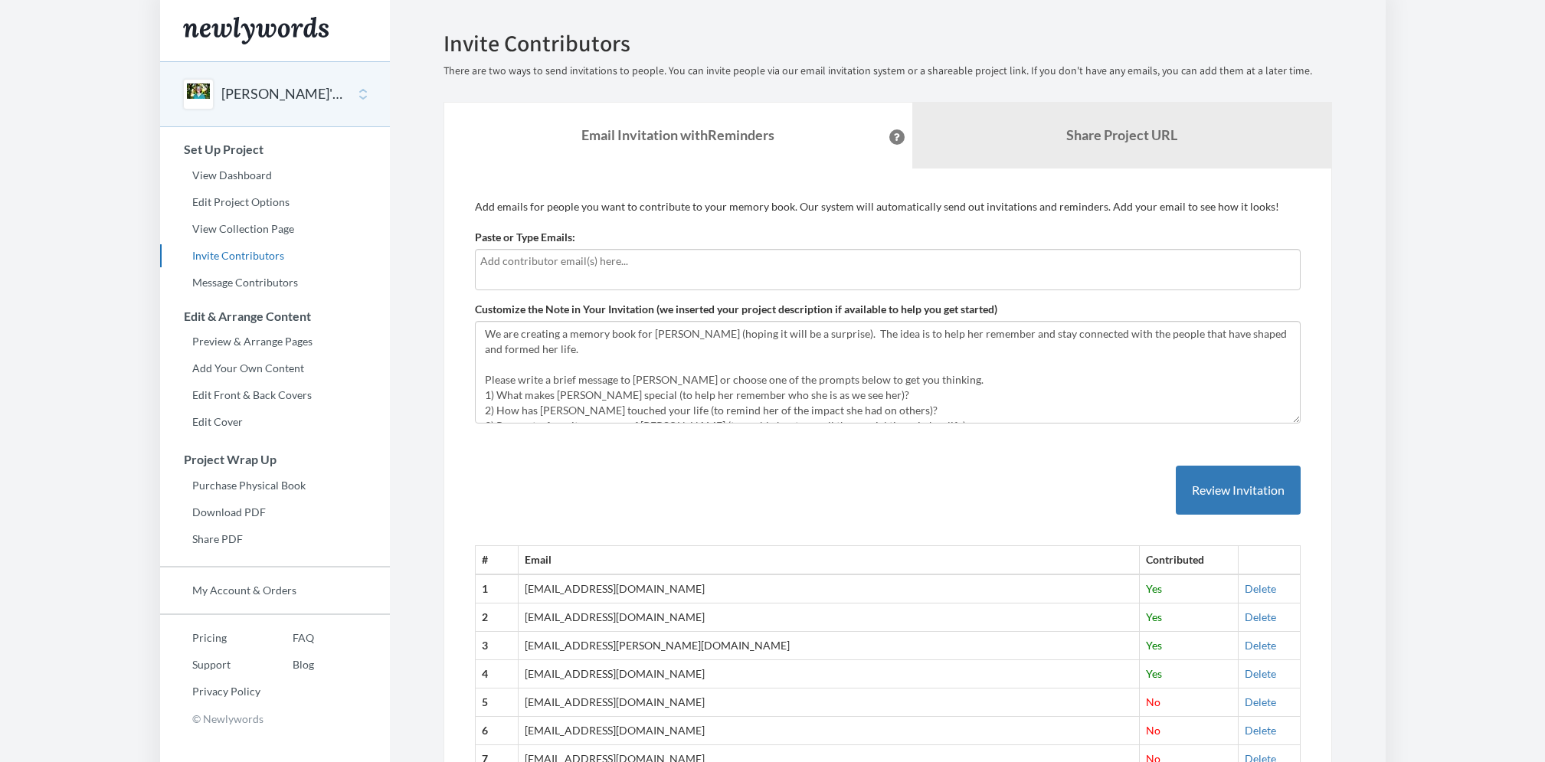  Describe the element at coordinates (287, 665) in the screenshot. I see `a: Blog` at that location.